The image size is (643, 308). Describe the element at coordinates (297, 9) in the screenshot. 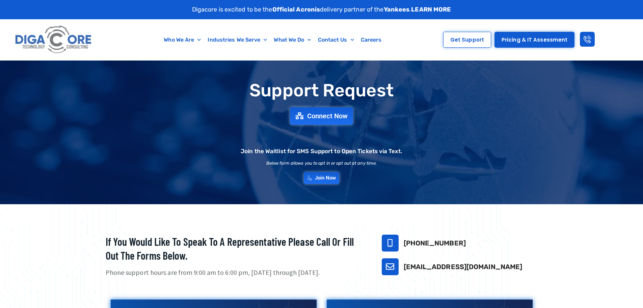

I see `strong: Official Acronis` at that location.